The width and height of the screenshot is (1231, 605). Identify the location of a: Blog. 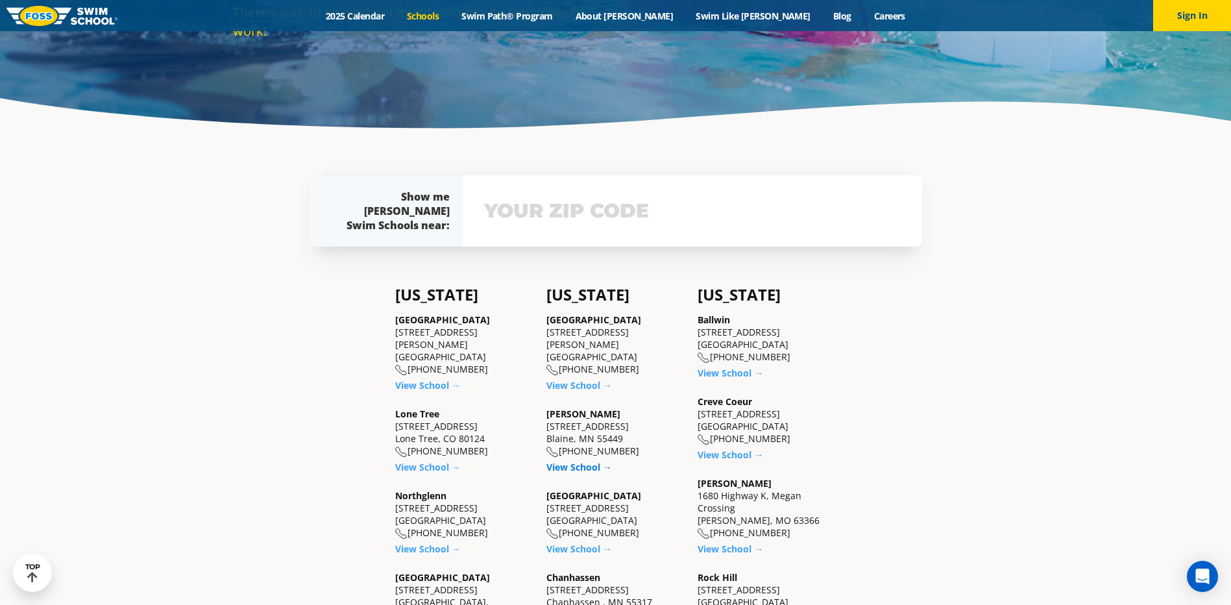
(841, 16).